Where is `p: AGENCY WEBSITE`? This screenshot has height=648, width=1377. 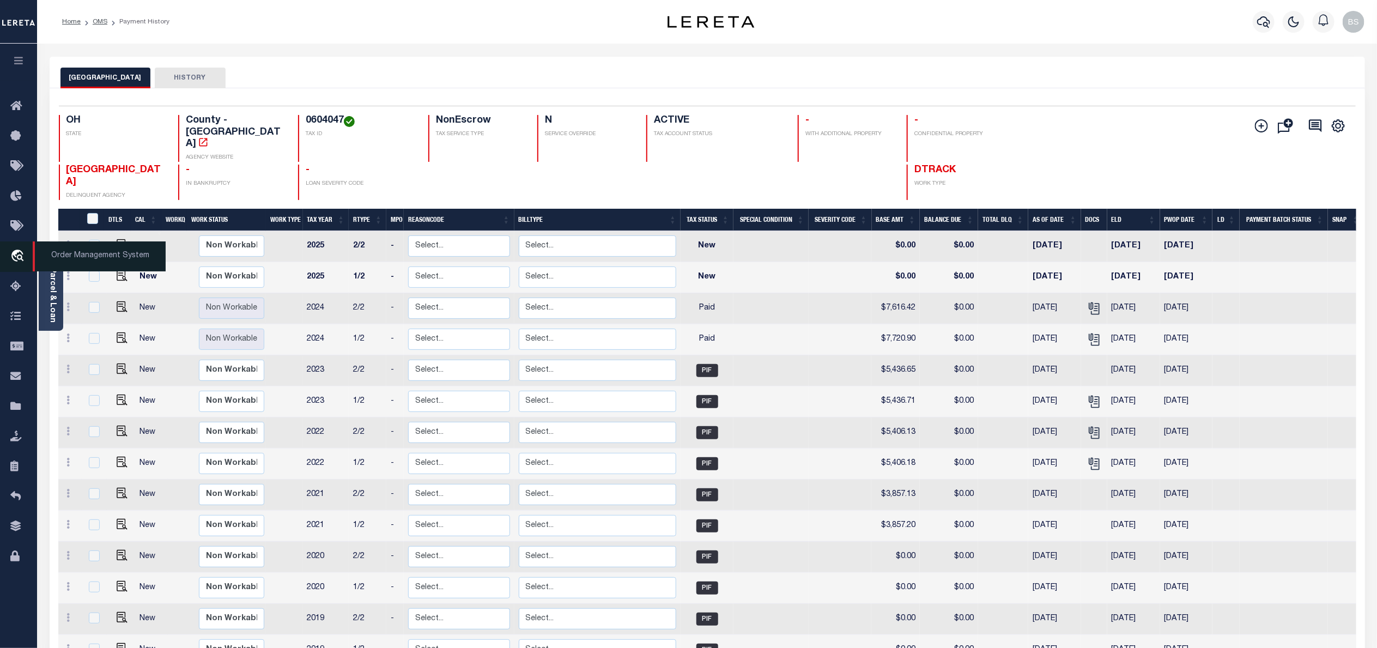 p: AGENCY WEBSITE is located at coordinates (235, 157).